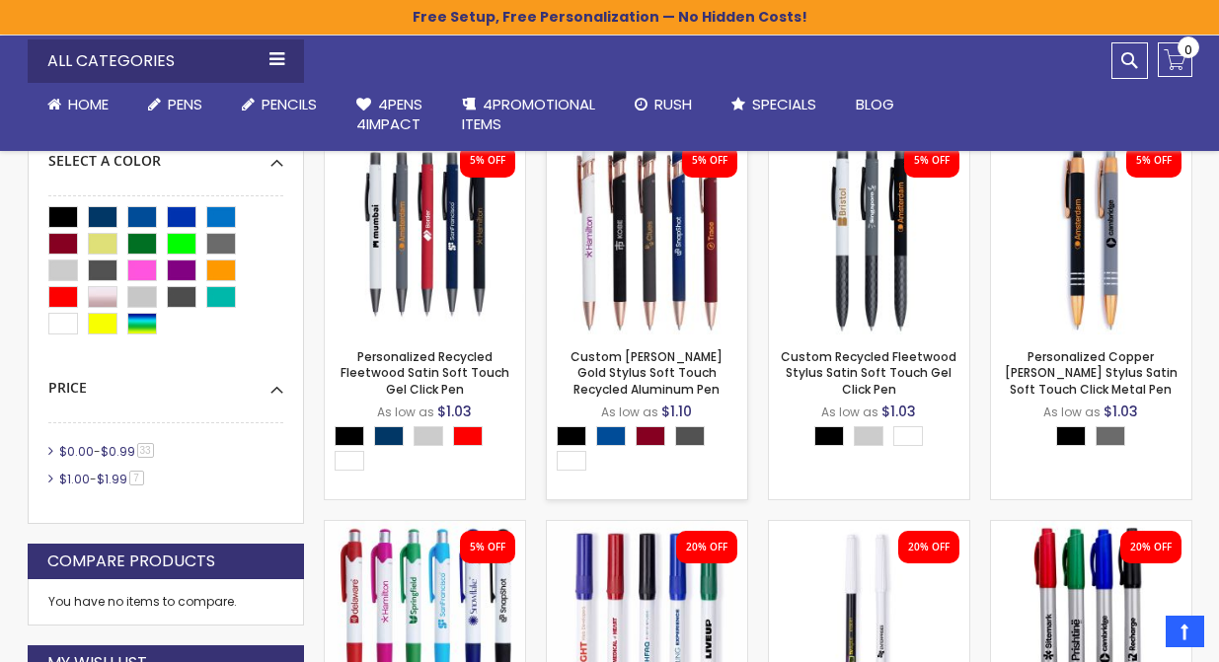 The height and width of the screenshot is (662, 1219). What do you see at coordinates (611, 436) in the screenshot?
I see `div: Dark Blue` at bounding box center [611, 436].